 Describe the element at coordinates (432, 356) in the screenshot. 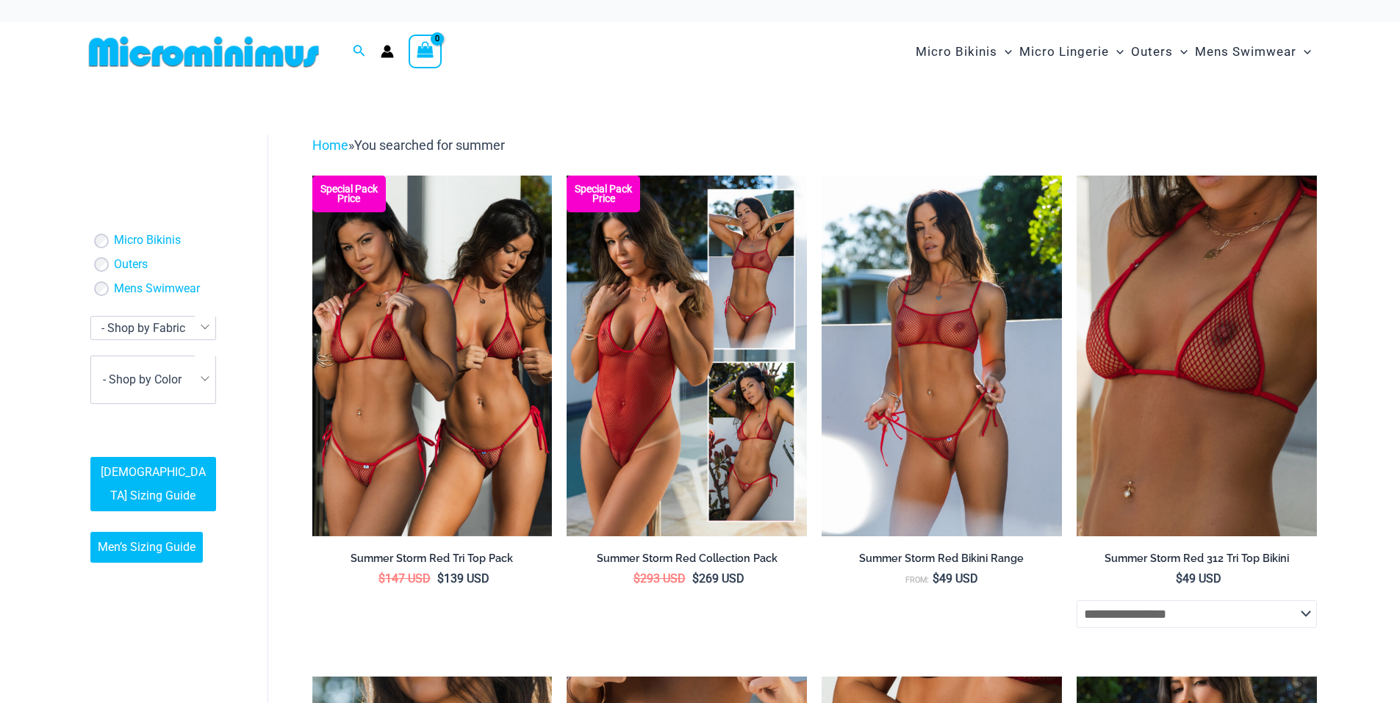

I see `img: Summer Storm Red Tri Top Pack F` at that location.